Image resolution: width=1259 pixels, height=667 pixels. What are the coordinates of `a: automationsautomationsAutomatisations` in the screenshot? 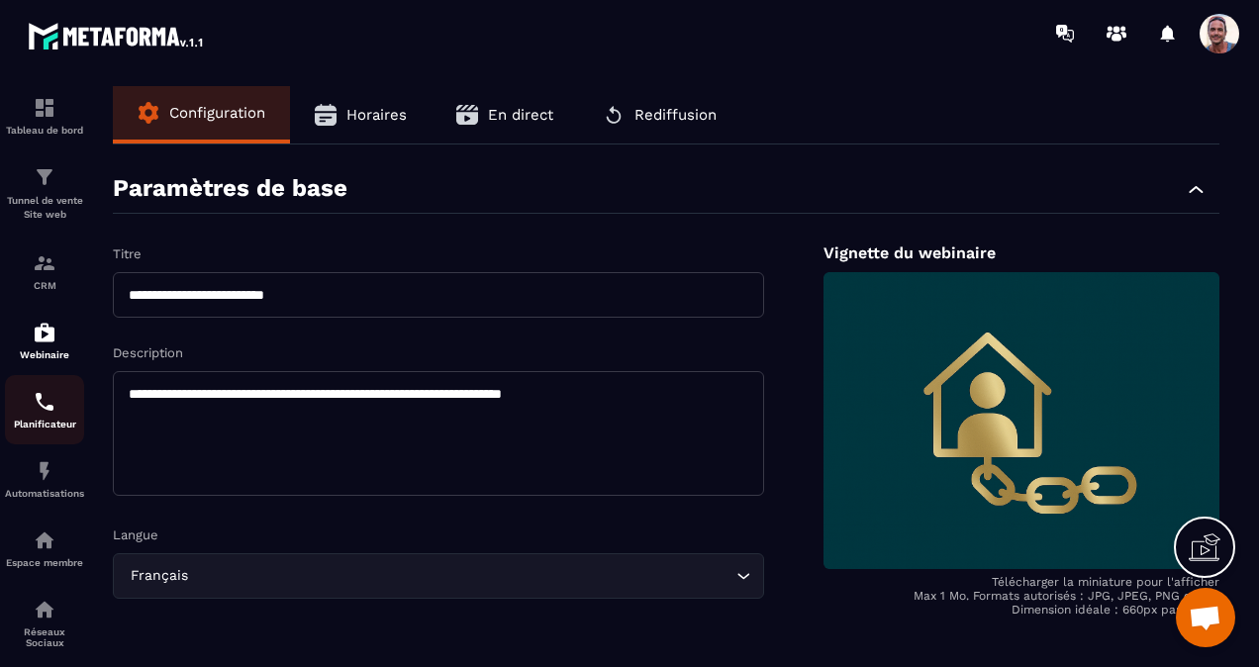 It's located at (45, 479).